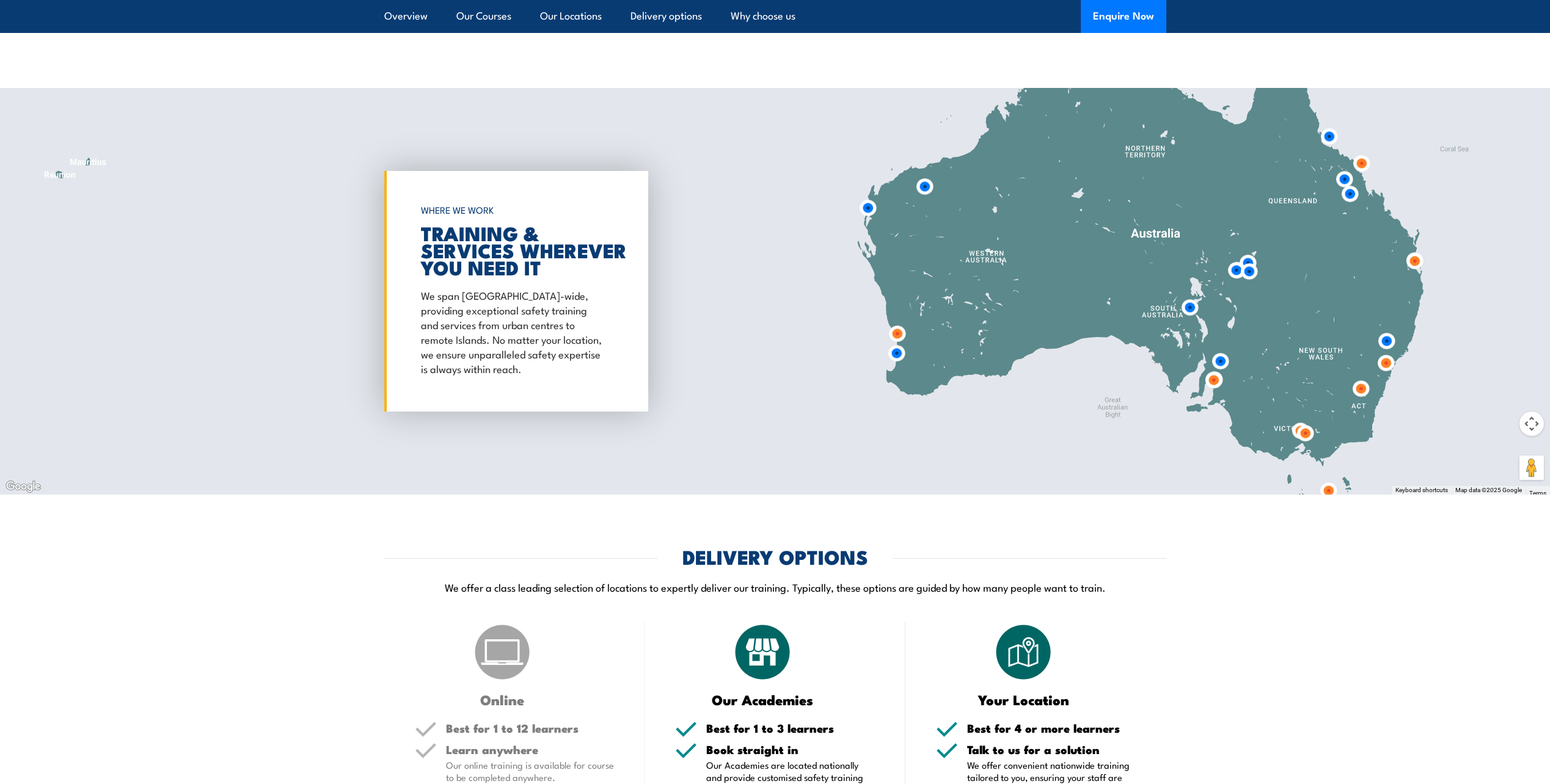 This screenshot has width=1550, height=784. I want to click on button: Drag Pegman onto the map to open Street View, so click(1532, 468).